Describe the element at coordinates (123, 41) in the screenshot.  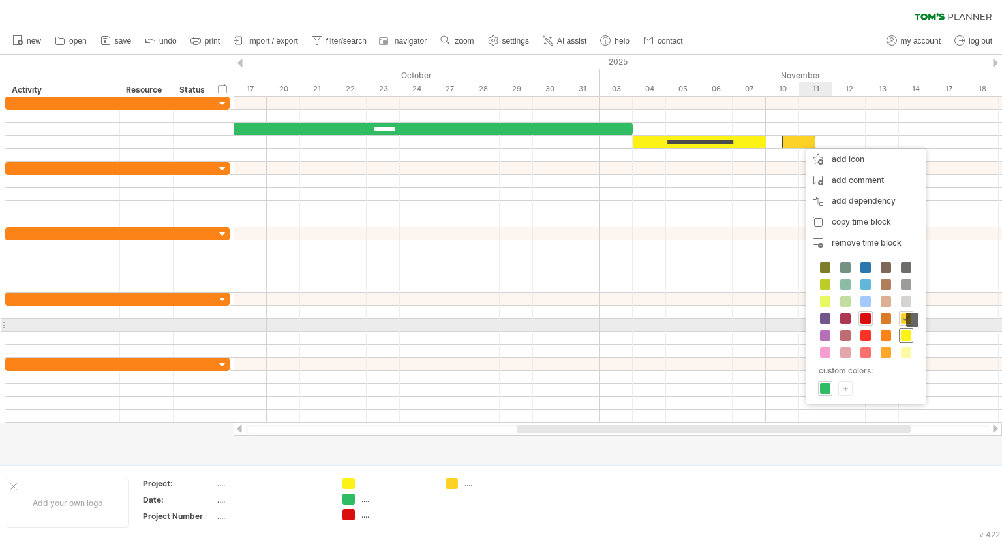
I see `span: save` at that location.